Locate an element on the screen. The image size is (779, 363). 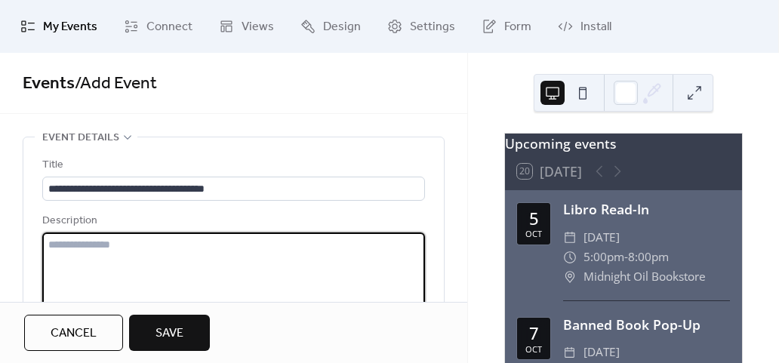
span: Form is located at coordinates (518, 27).